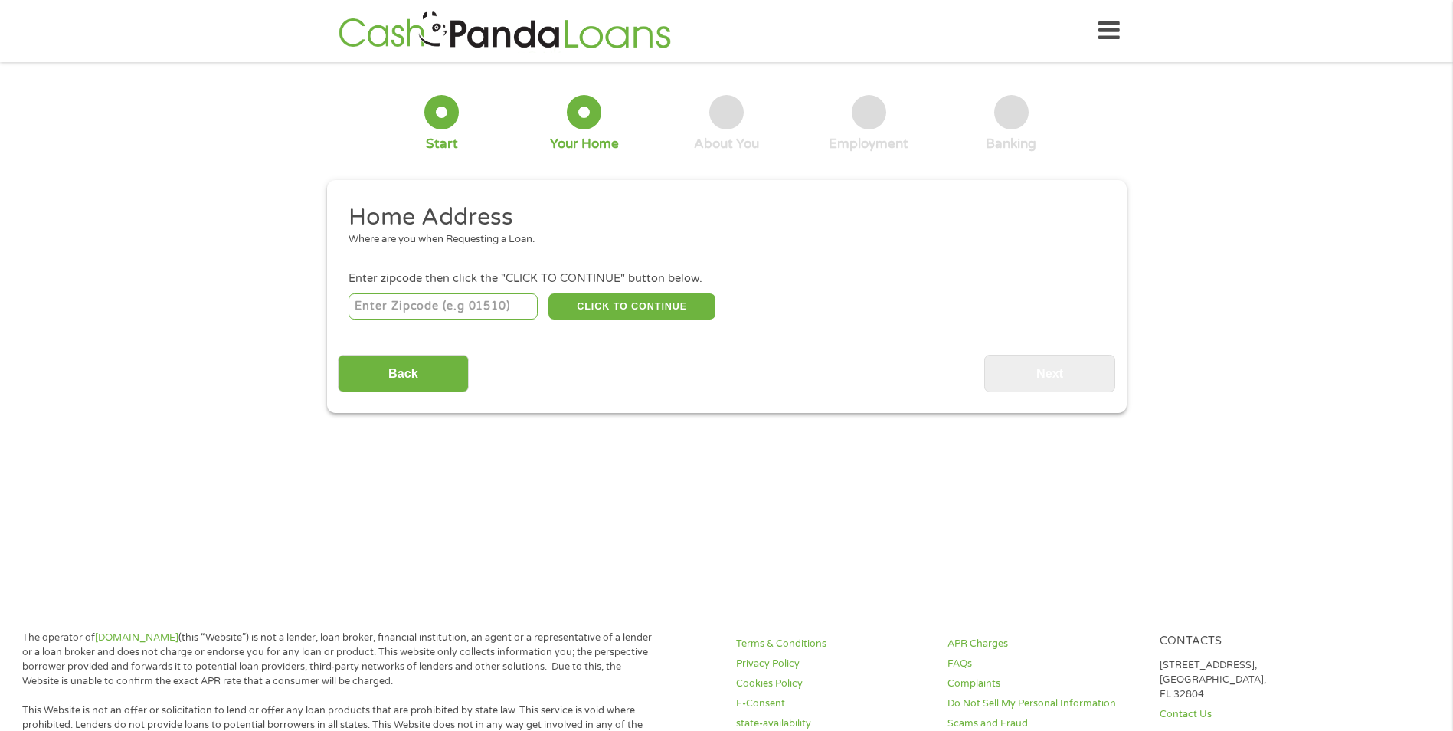 This screenshot has width=1453, height=731. Describe the element at coordinates (1044, 643) in the screenshot. I see `a: APR Charges` at that location.